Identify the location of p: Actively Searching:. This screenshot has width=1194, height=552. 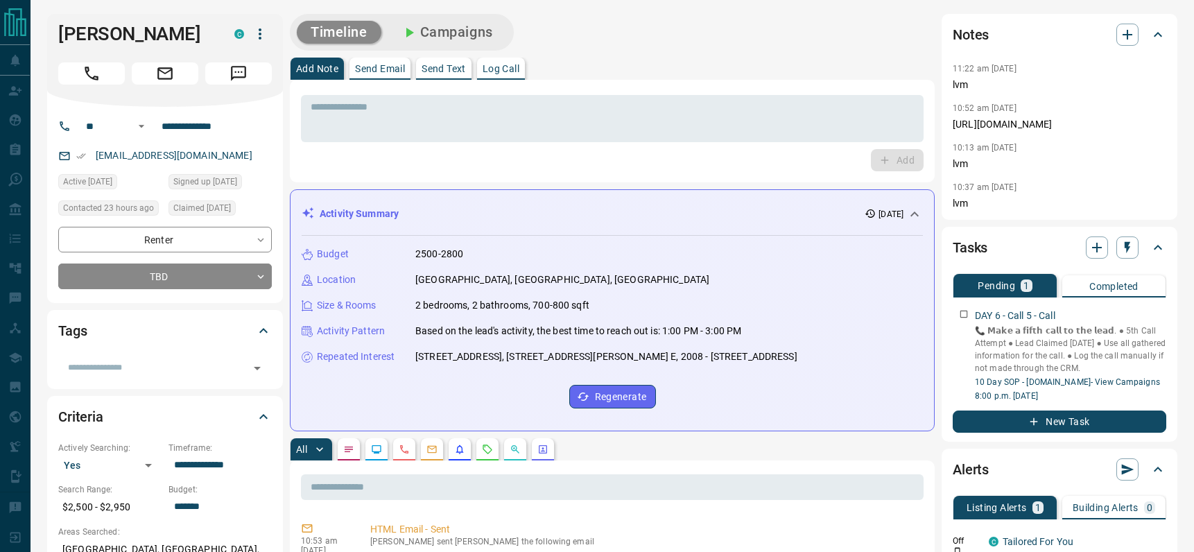
(110, 448).